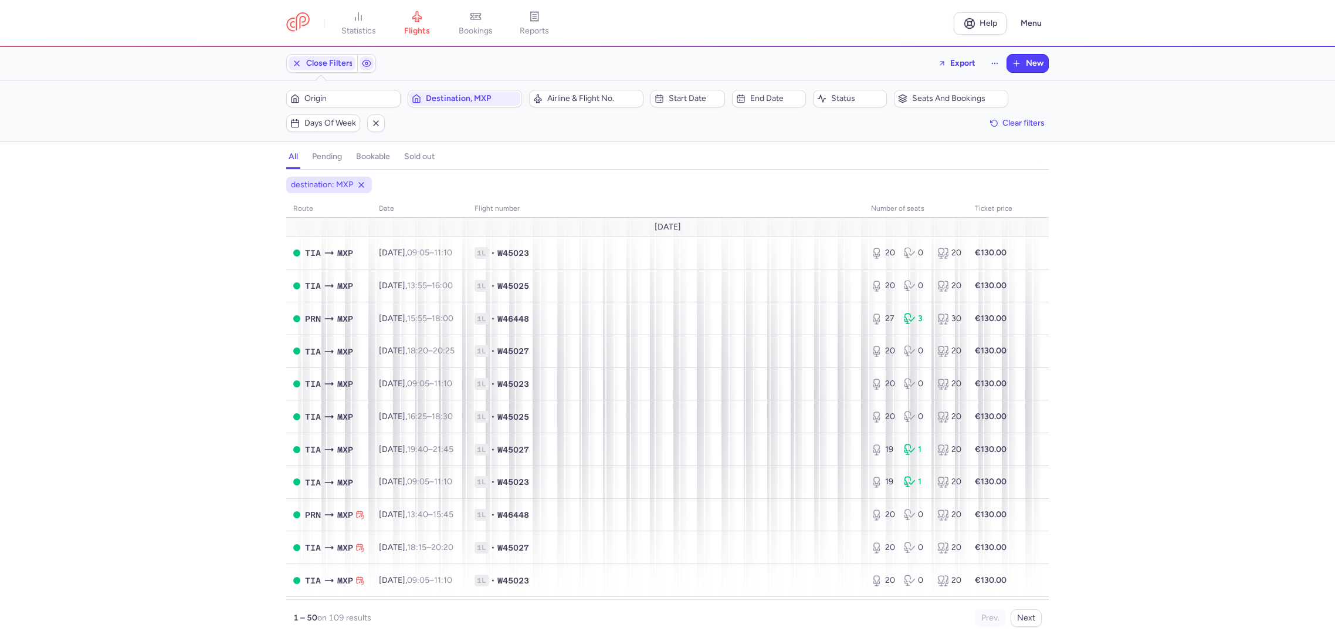 This screenshot has height=641, width=1335. What do you see at coordinates (343, 99) in the screenshot?
I see `button: Origin` at bounding box center [343, 99].